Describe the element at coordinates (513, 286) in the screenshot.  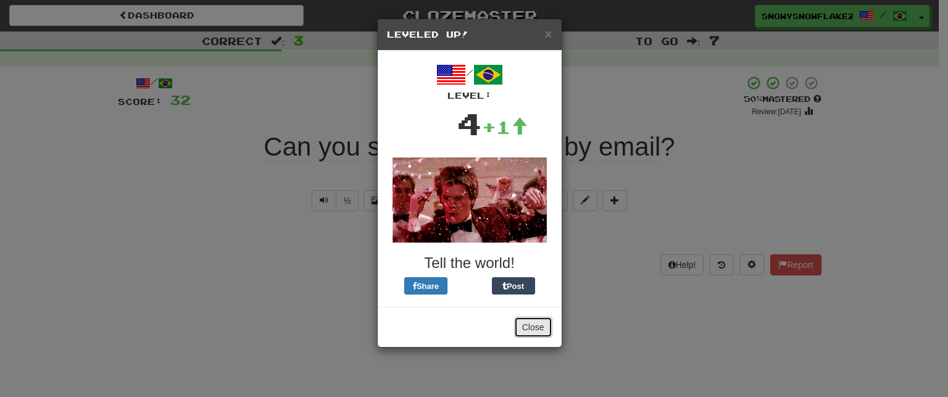
I see `button: Post` at that location.